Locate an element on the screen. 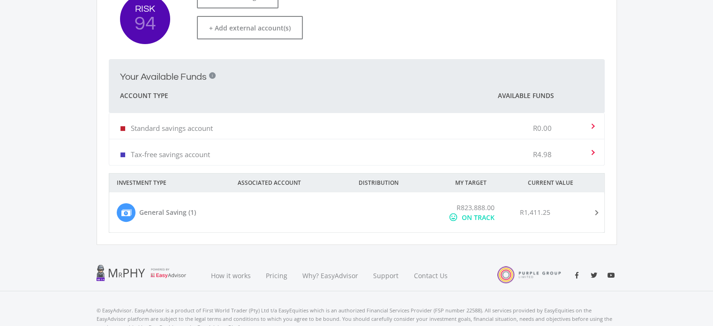 The width and height of the screenshot is (713, 326). button: + Add external account(s) is located at coordinates (250, 28).